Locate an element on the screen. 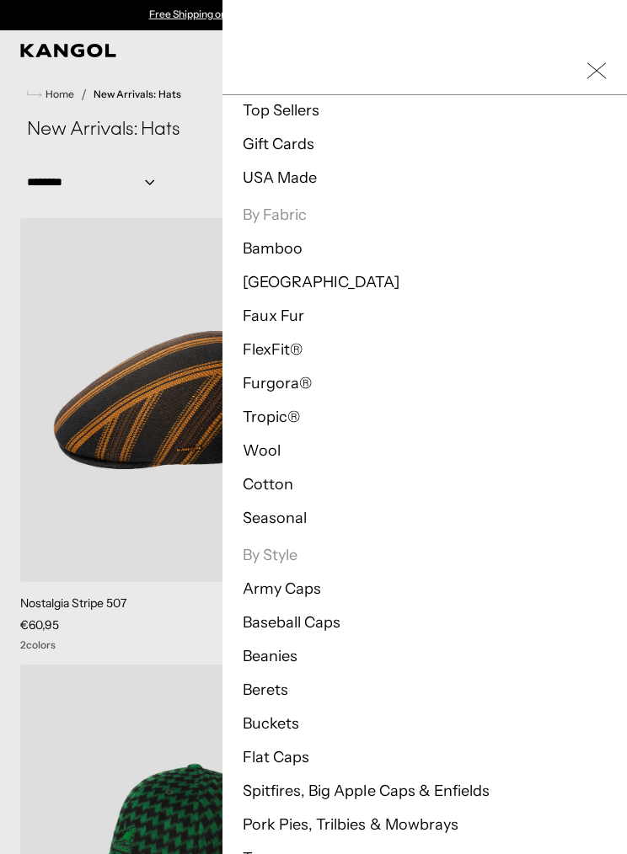  a: Baseball Caps is located at coordinates (291, 622).